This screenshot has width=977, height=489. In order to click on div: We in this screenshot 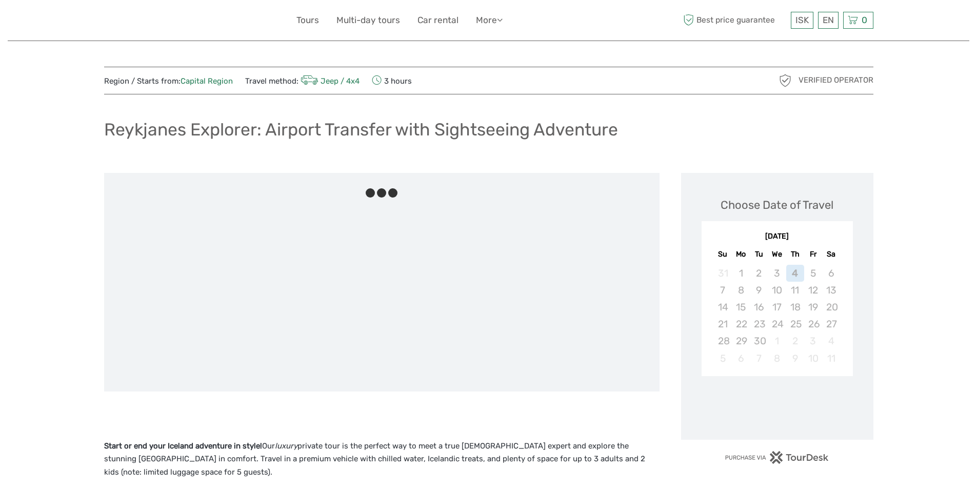, I will do `click(777, 254)`.